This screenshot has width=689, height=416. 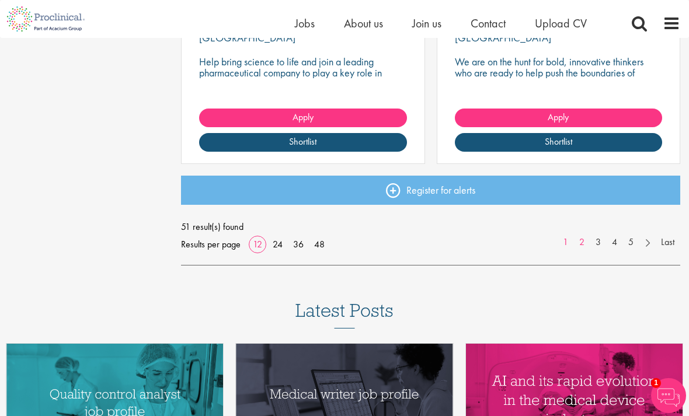 What do you see at coordinates (303, 78) in the screenshot?
I see `p: Help bring science to life and join a leading pharmaceutical company to play a key role in delive...` at bounding box center [303, 78].